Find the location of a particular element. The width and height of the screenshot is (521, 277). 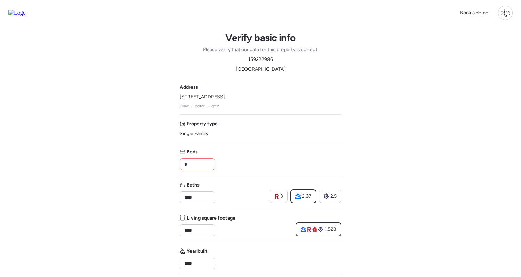

h1: Verify basic info is located at coordinates (260, 38).